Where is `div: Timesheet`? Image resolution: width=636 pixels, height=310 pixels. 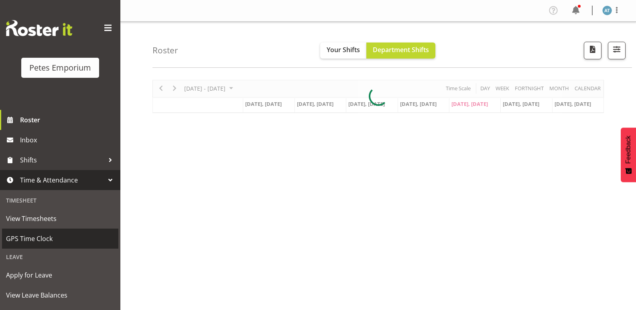 div: Timesheet is located at coordinates (60, 200).